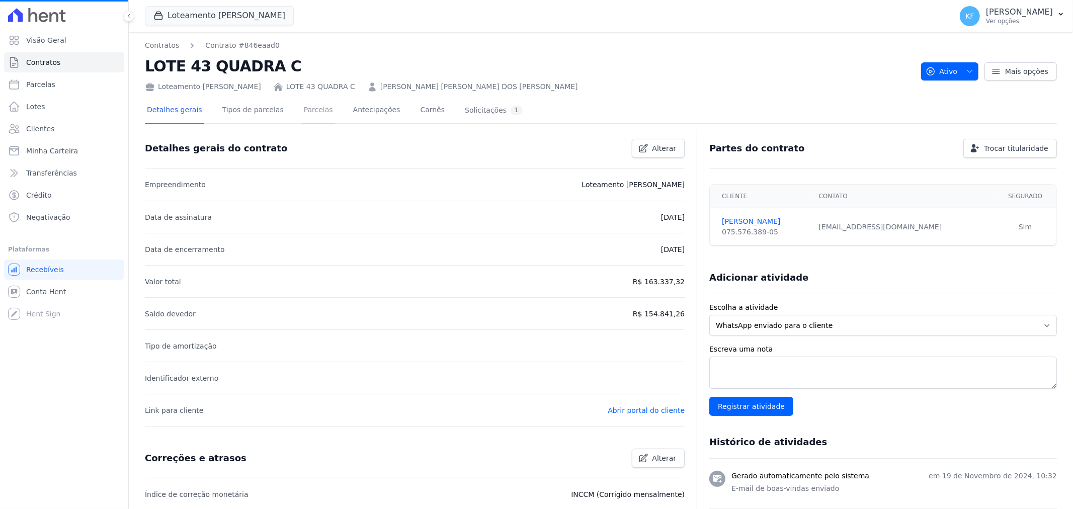  Describe the element at coordinates (1025, 227) in the screenshot. I see `td: Sim` at that location.